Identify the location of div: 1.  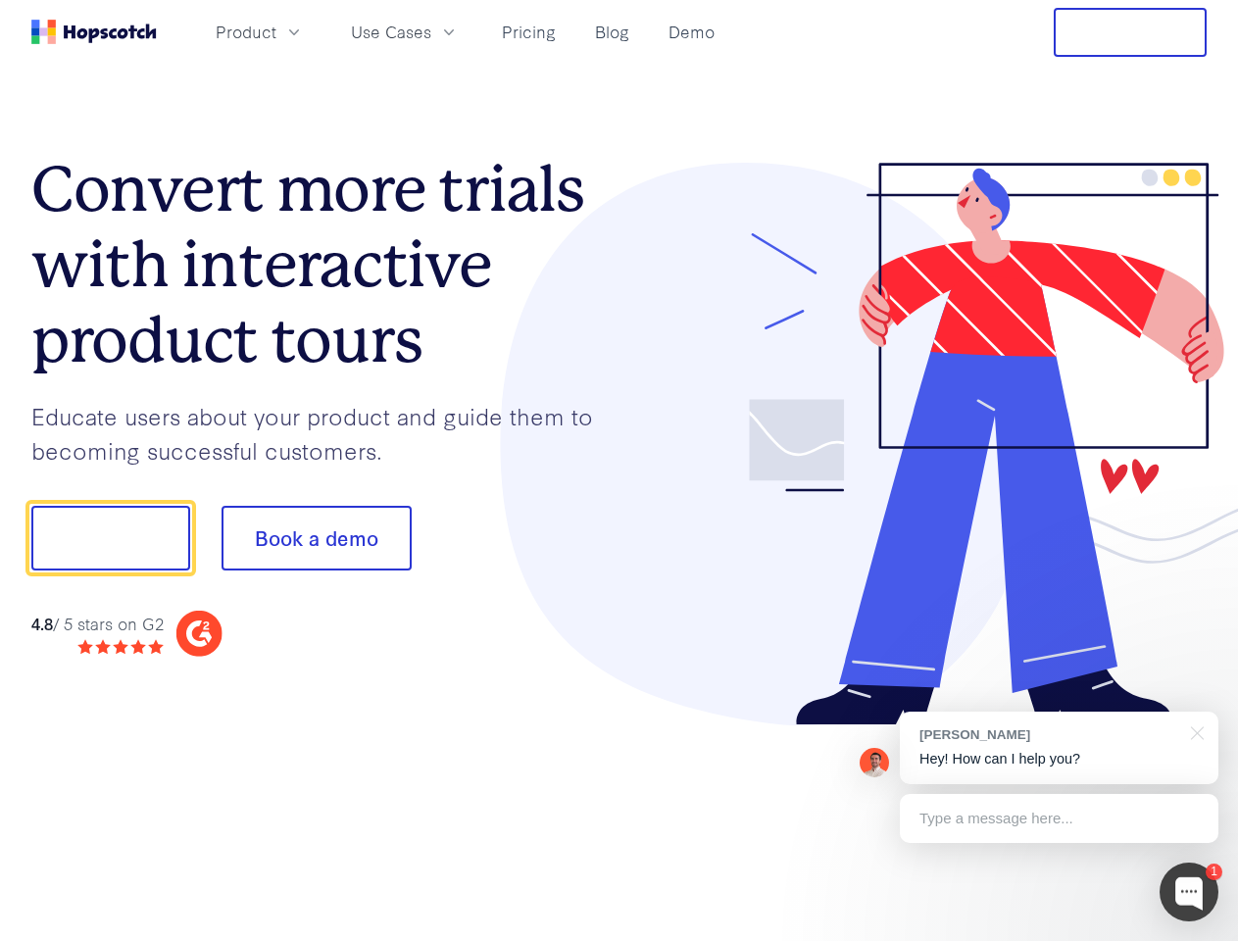
(1213, 871).